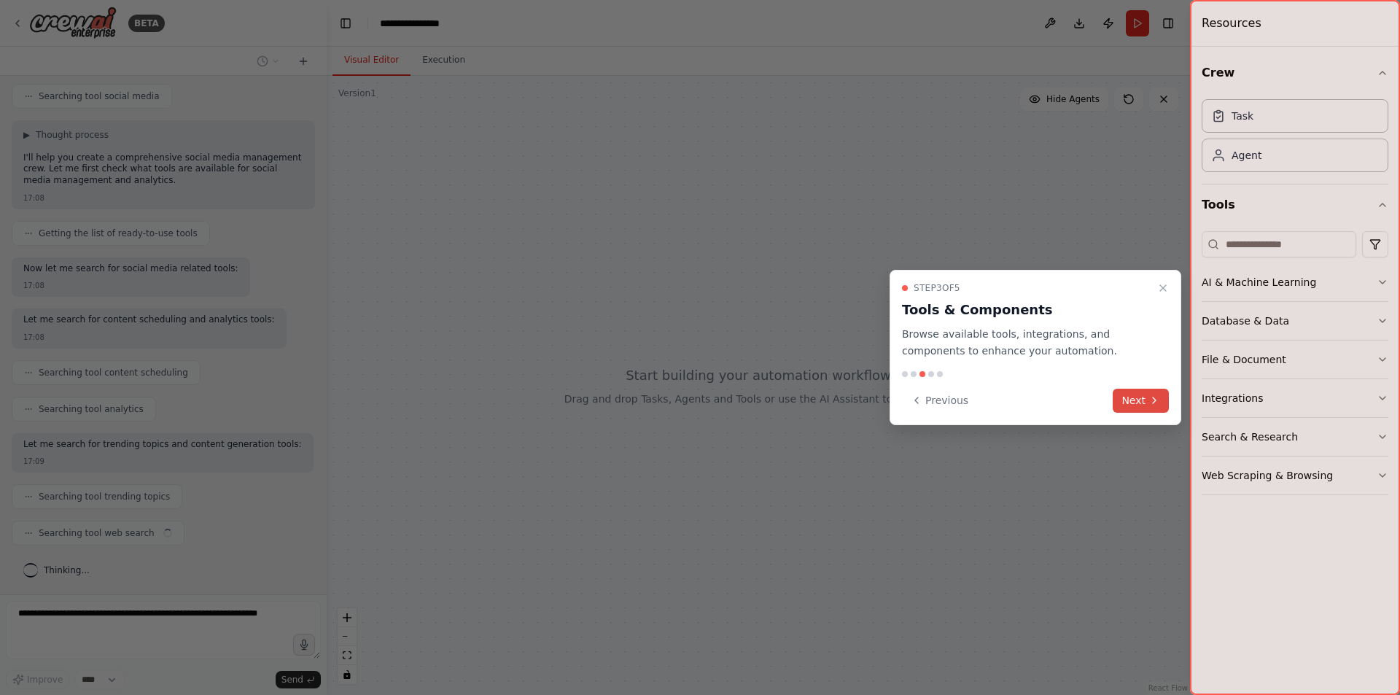 Image resolution: width=1400 pixels, height=695 pixels. Describe the element at coordinates (937, 288) in the screenshot. I see `span: Step 3 of 5` at that location.